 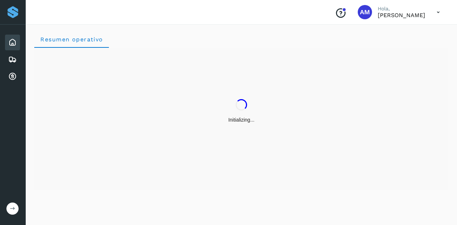 What do you see at coordinates (13, 43) in the screenshot?
I see `div: Inicio` at bounding box center [13, 43].